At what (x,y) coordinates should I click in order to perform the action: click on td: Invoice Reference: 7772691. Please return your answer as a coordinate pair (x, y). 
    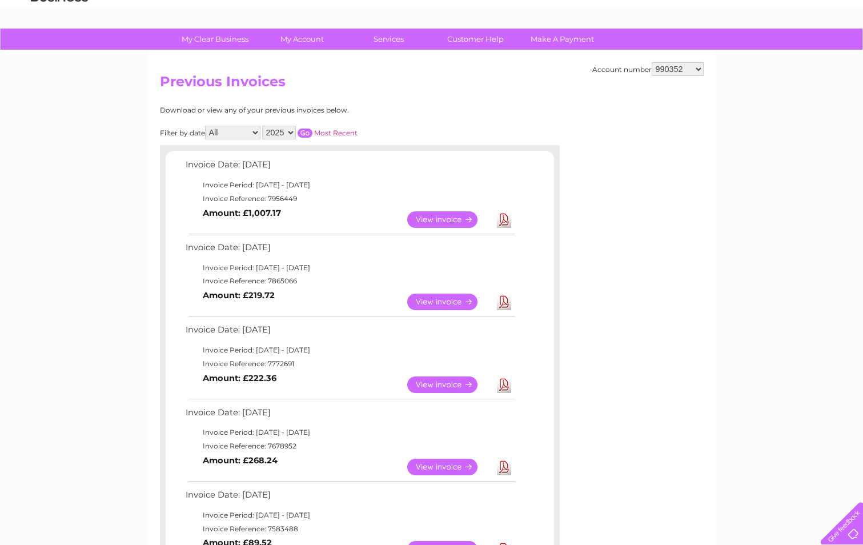
    Looking at the image, I should click on (350, 364).